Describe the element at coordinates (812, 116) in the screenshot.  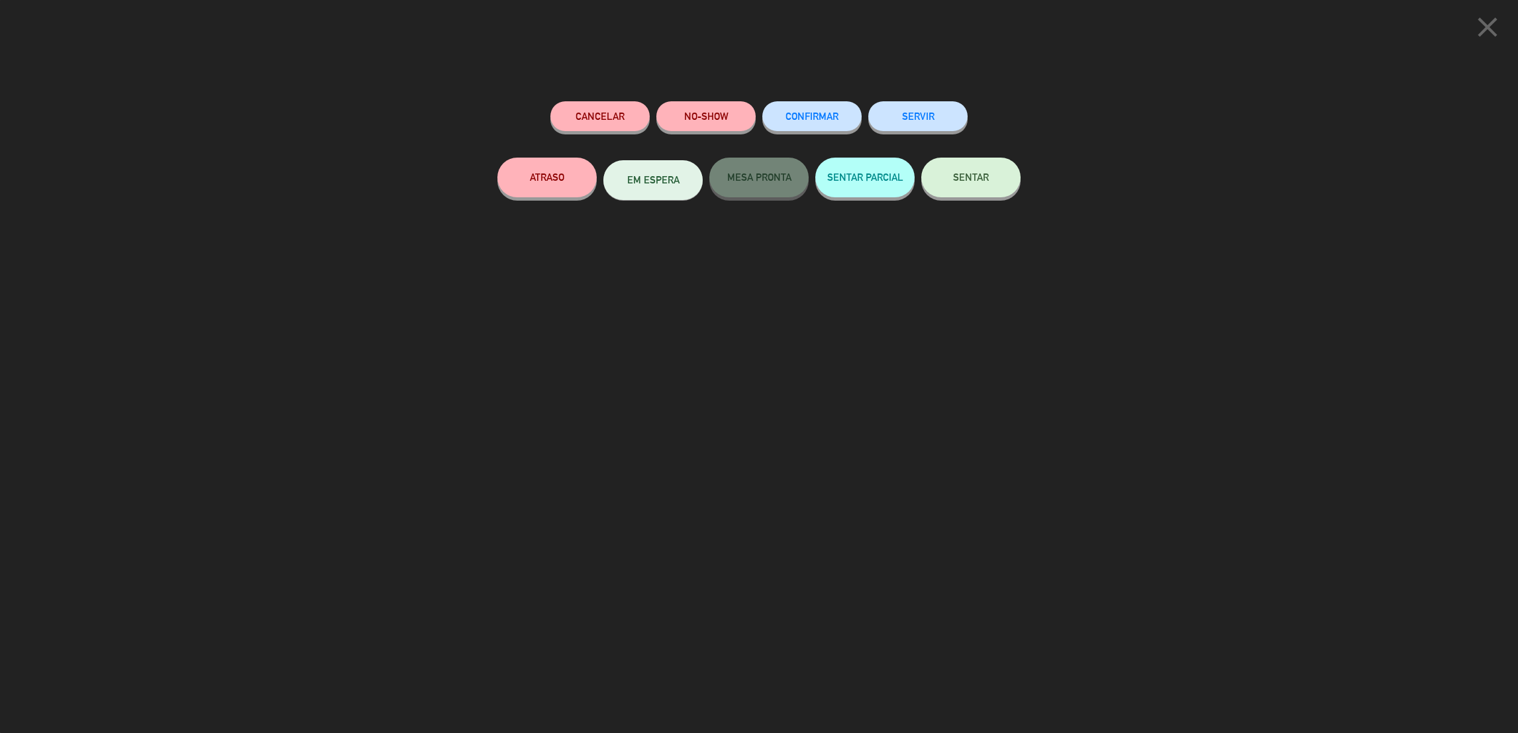
I see `button: CONFIRMAR` at that location.